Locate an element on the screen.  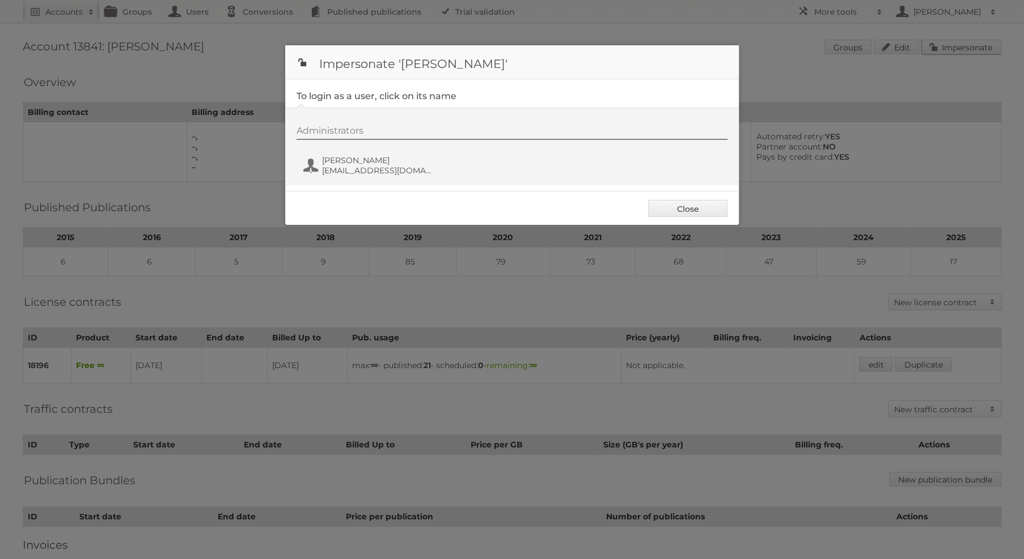
a: Close is located at coordinates (688, 209).